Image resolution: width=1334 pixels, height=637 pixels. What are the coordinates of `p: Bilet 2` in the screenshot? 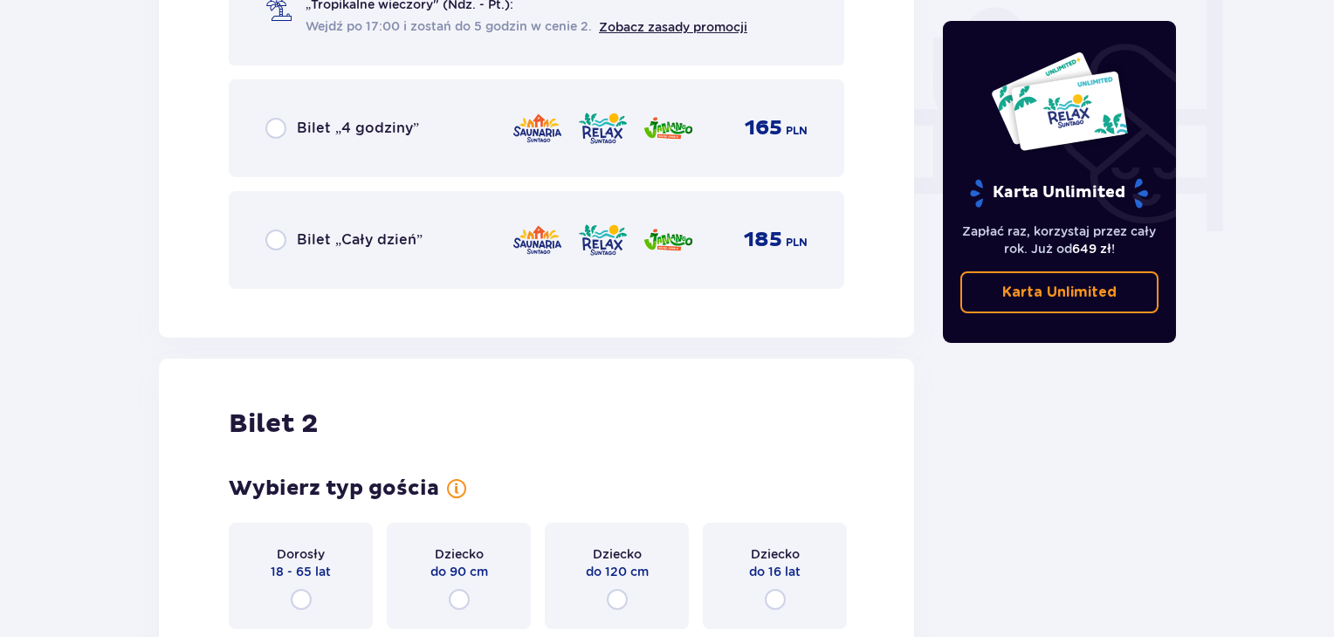 It's located at (273, 424).